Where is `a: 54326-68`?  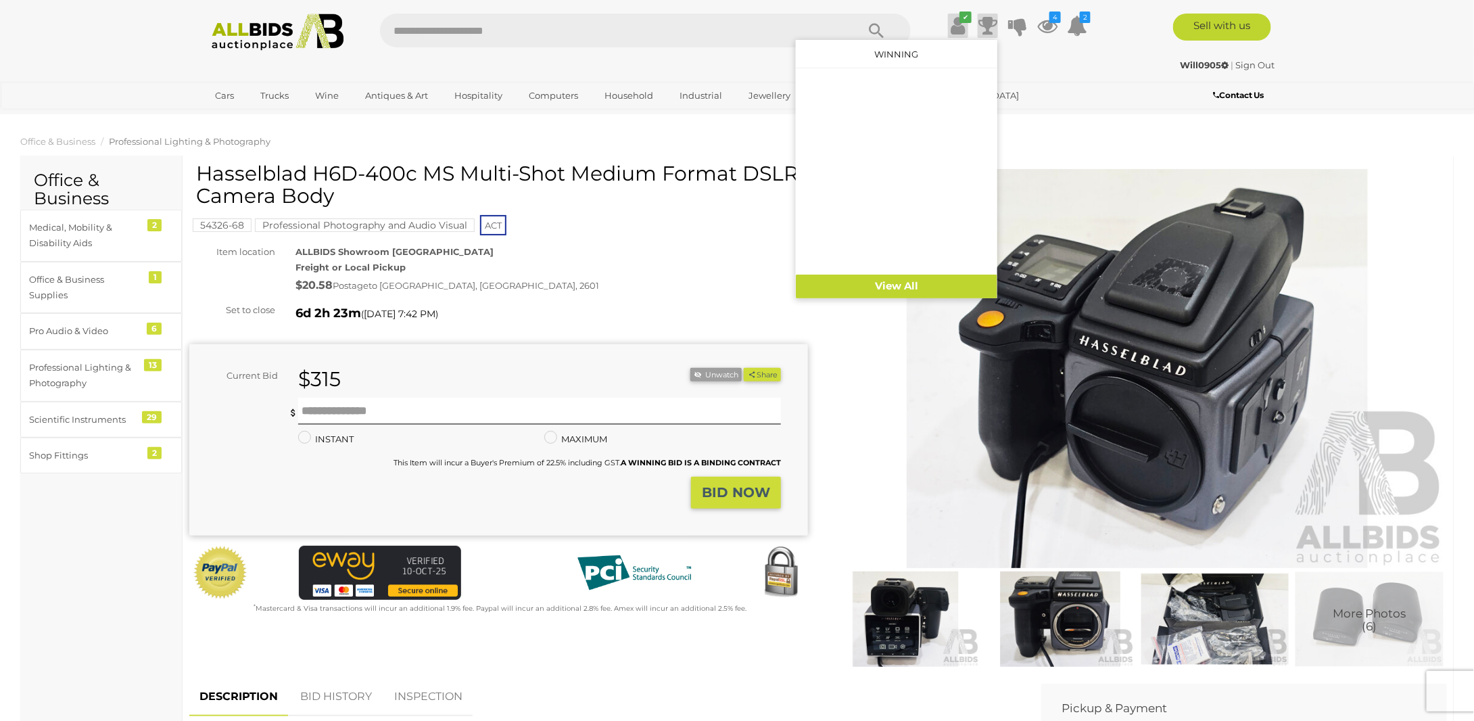
a: 54326-68 is located at coordinates (222, 225).